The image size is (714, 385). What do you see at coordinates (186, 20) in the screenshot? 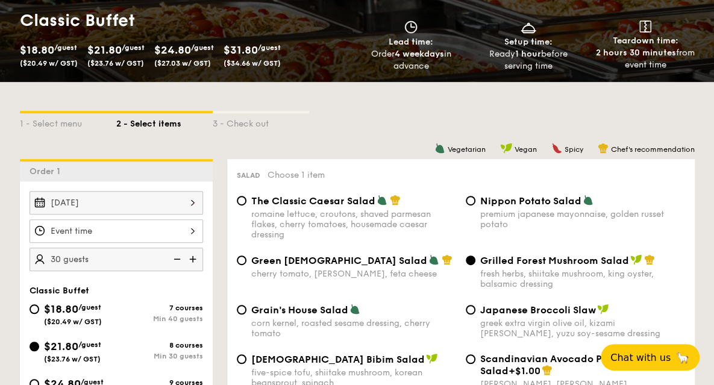
I see `h1: Classic Buffet` at bounding box center [186, 20].